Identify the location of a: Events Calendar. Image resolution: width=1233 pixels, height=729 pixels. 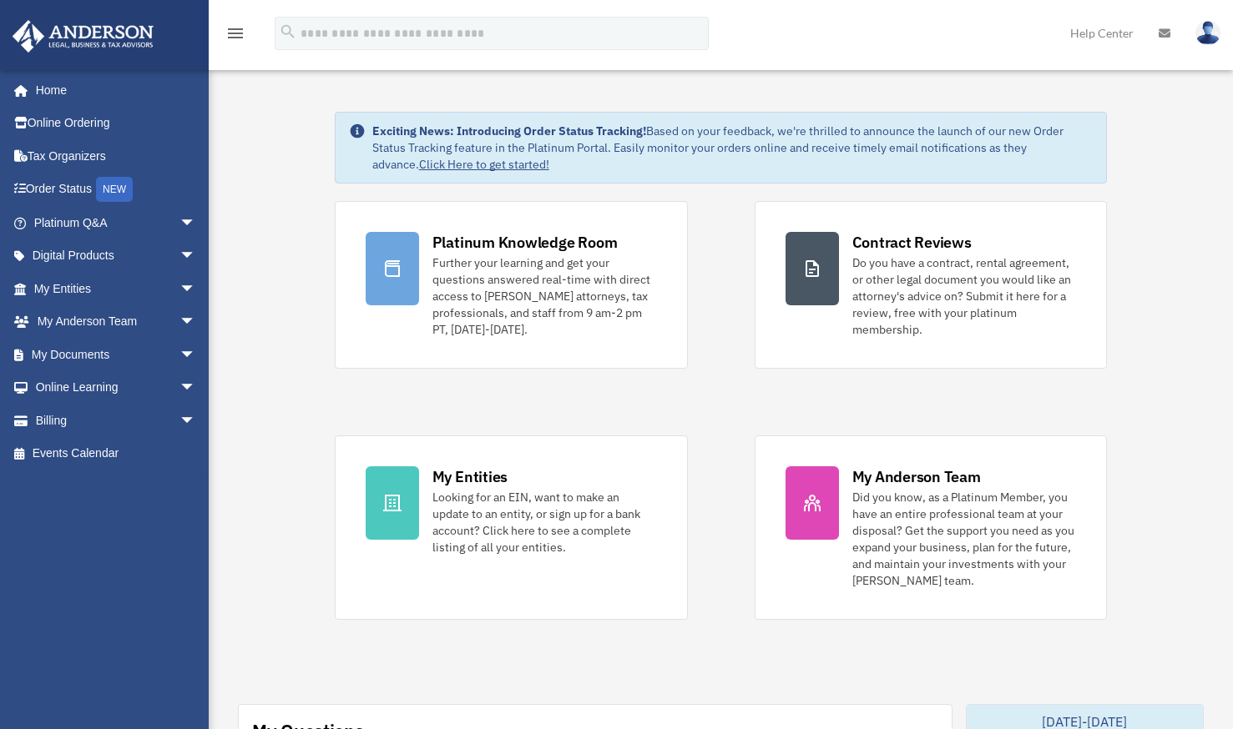
(116, 454).